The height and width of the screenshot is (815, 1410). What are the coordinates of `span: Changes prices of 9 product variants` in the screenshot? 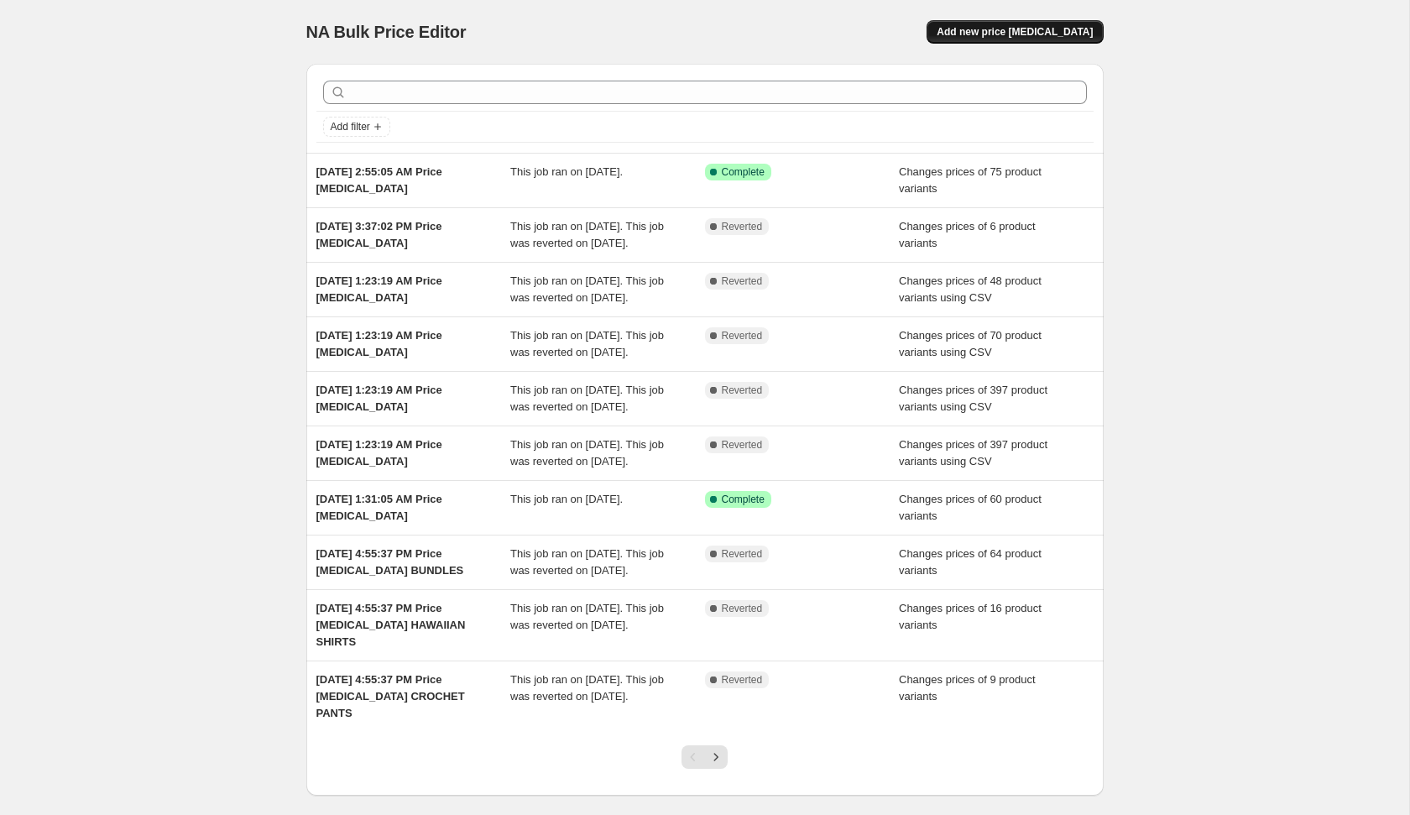 It's located at (967, 687).